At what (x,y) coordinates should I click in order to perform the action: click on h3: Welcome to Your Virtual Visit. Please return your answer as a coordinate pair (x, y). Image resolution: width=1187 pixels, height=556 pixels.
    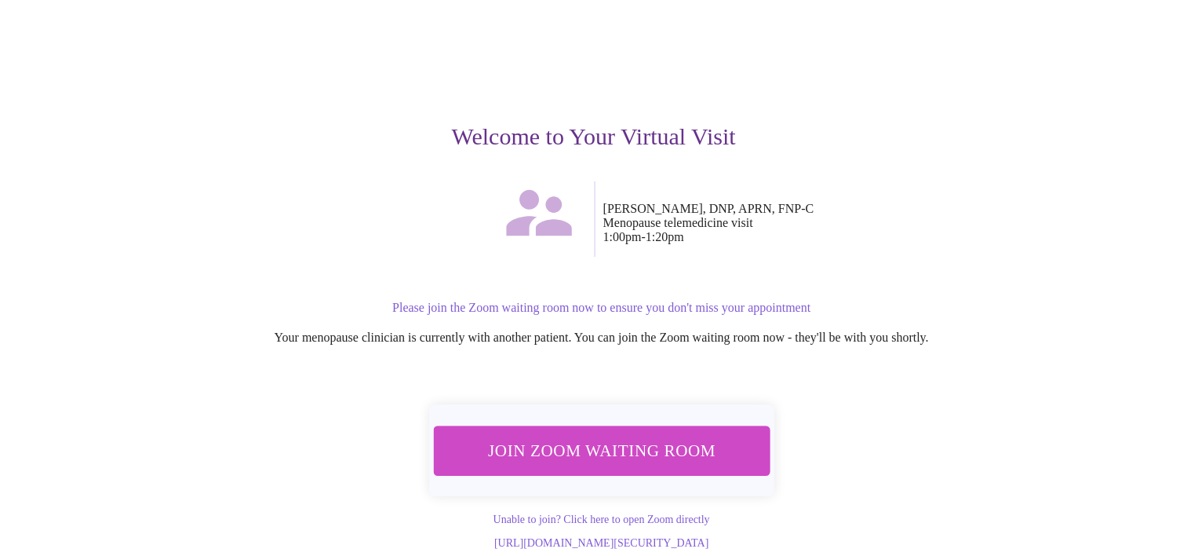
    Looking at the image, I should click on (594, 137).